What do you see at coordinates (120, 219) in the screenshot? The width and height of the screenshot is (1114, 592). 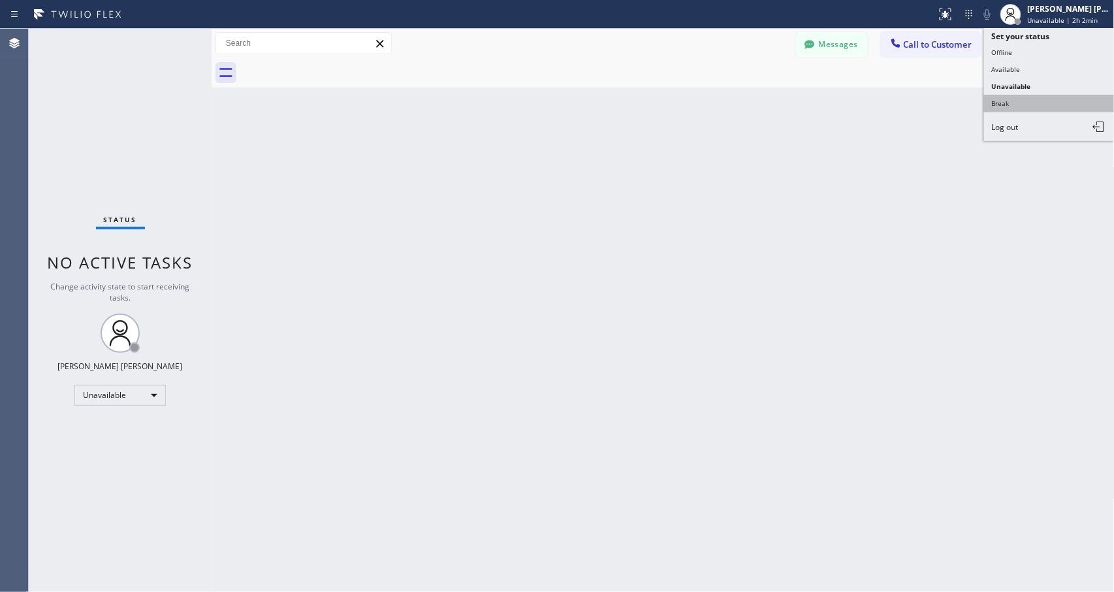 I see `span: Status` at bounding box center [120, 219].